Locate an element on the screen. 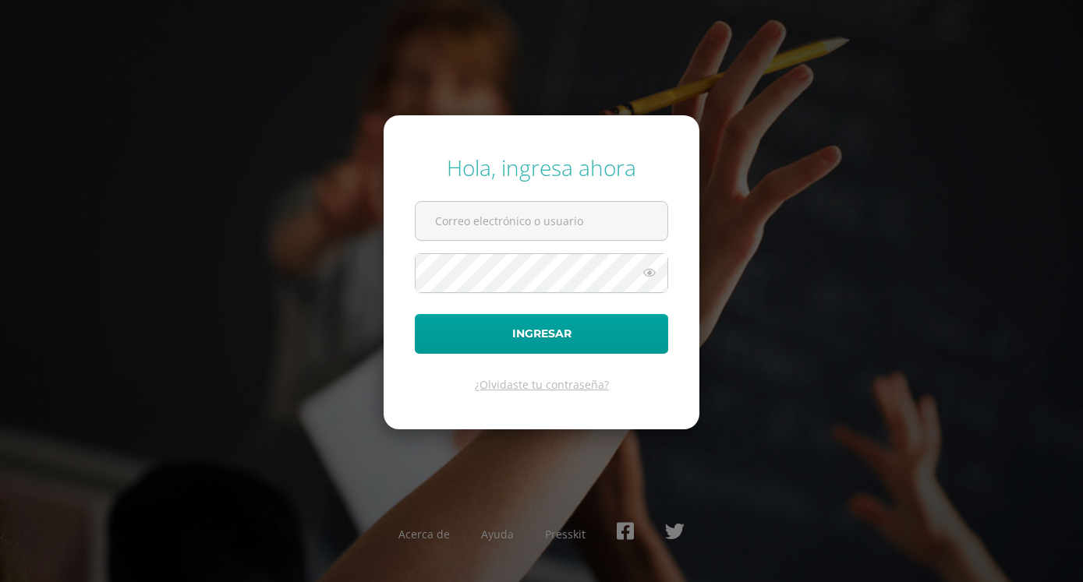 This screenshot has width=1083, height=582. button: Ingresar is located at coordinates (541, 334).